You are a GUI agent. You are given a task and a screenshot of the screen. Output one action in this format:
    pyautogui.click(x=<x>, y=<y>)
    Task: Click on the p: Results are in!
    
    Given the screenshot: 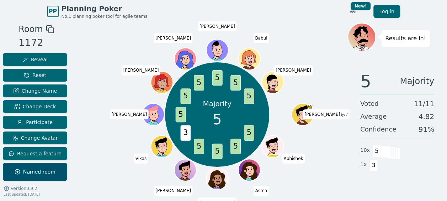 What is the action you would take?
    pyautogui.click(x=405, y=38)
    